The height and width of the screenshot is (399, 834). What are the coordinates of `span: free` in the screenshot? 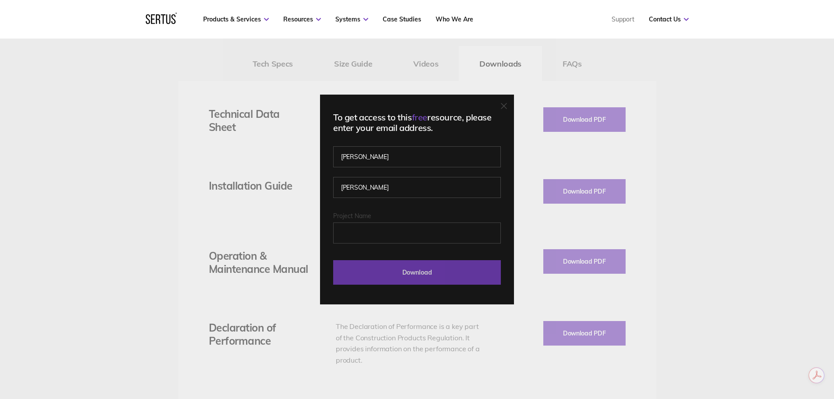 It's located at (419, 117).